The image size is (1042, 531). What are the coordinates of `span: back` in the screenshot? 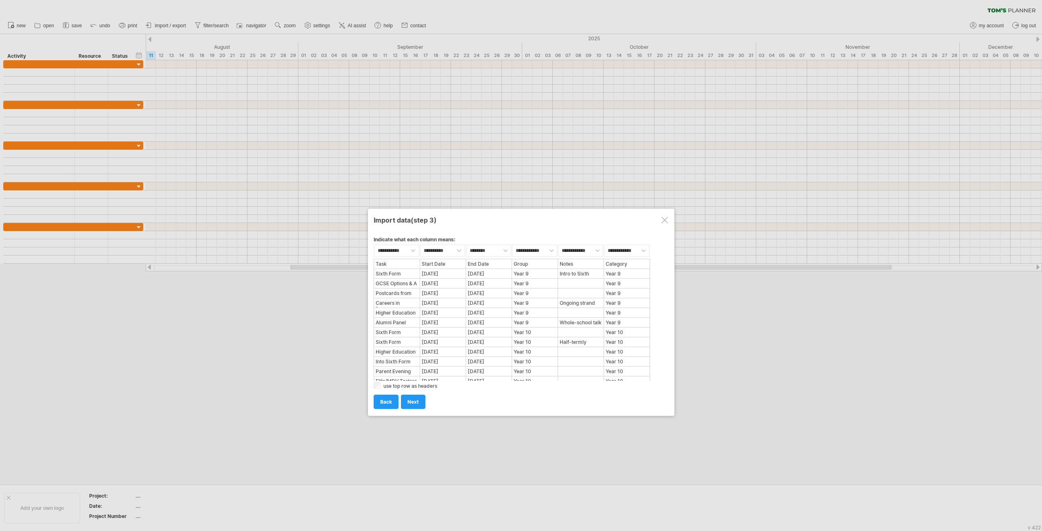 It's located at (386, 402).